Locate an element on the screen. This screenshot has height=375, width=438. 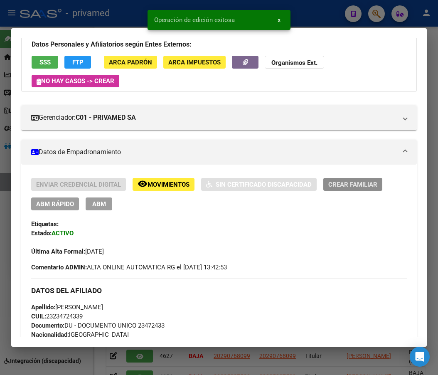
h3: DATOS DEL AFILIADO is located at coordinates (219, 290).